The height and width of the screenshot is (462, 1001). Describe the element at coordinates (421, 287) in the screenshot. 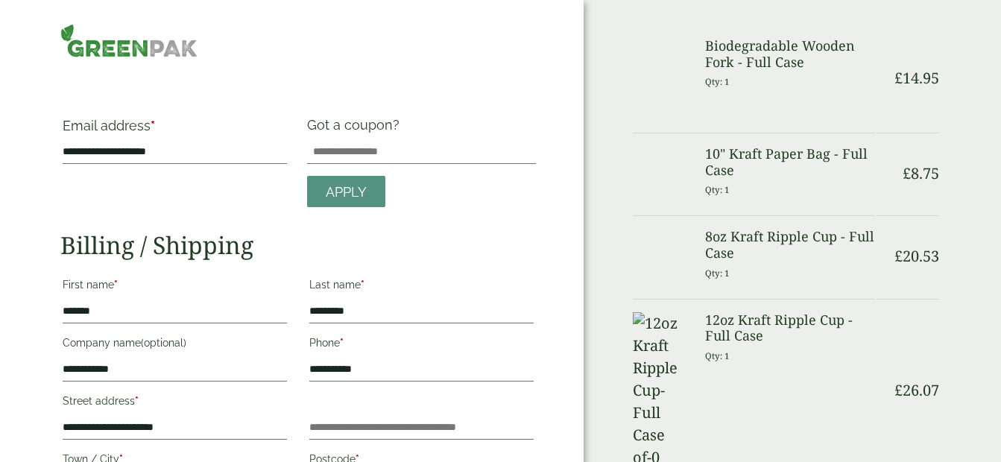

I see `label: Last name` at that location.